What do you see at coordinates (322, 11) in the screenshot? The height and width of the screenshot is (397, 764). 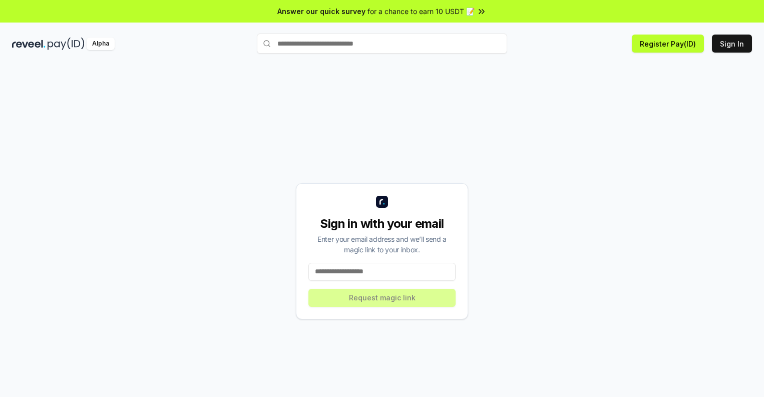 I see `span: Answer our quick survey` at bounding box center [322, 11].